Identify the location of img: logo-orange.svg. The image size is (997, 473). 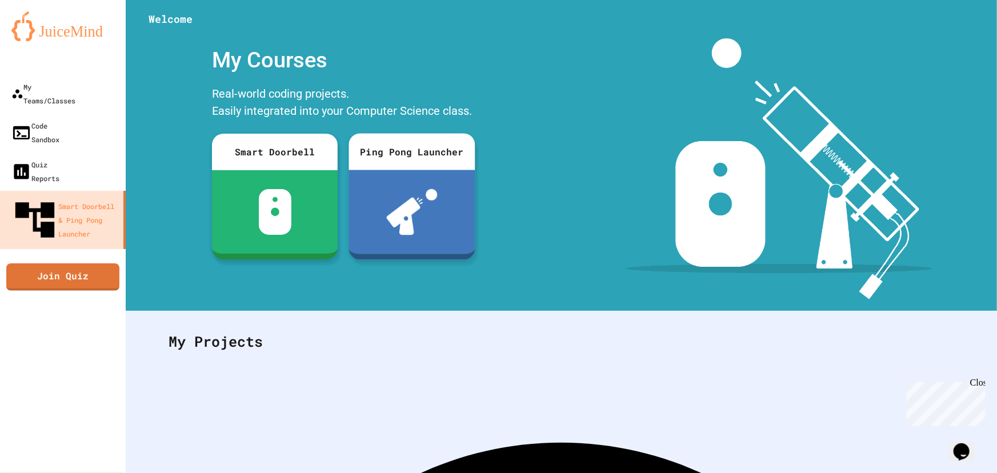
(63, 26).